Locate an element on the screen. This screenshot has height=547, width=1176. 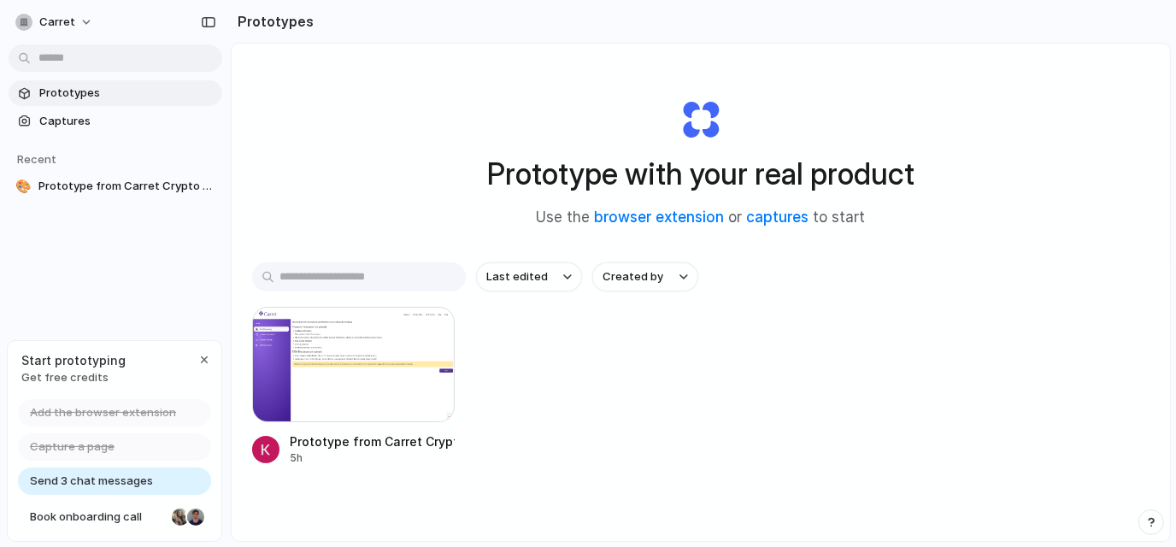
a: Book onboarding call is located at coordinates (114, 517).